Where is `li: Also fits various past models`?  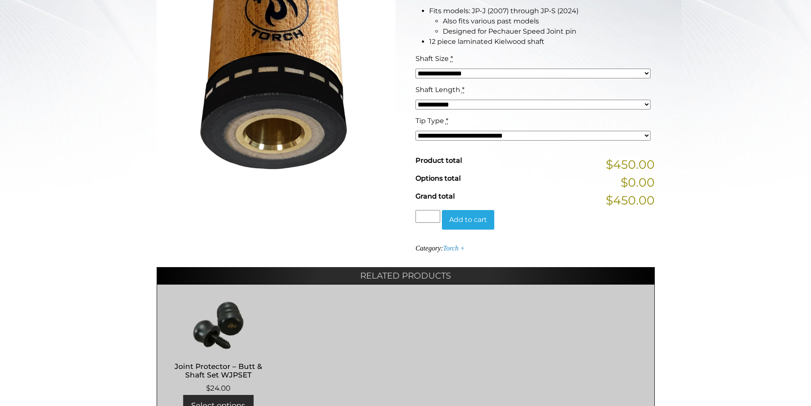 li: Also fits various past models is located at coordinates (549, 21).